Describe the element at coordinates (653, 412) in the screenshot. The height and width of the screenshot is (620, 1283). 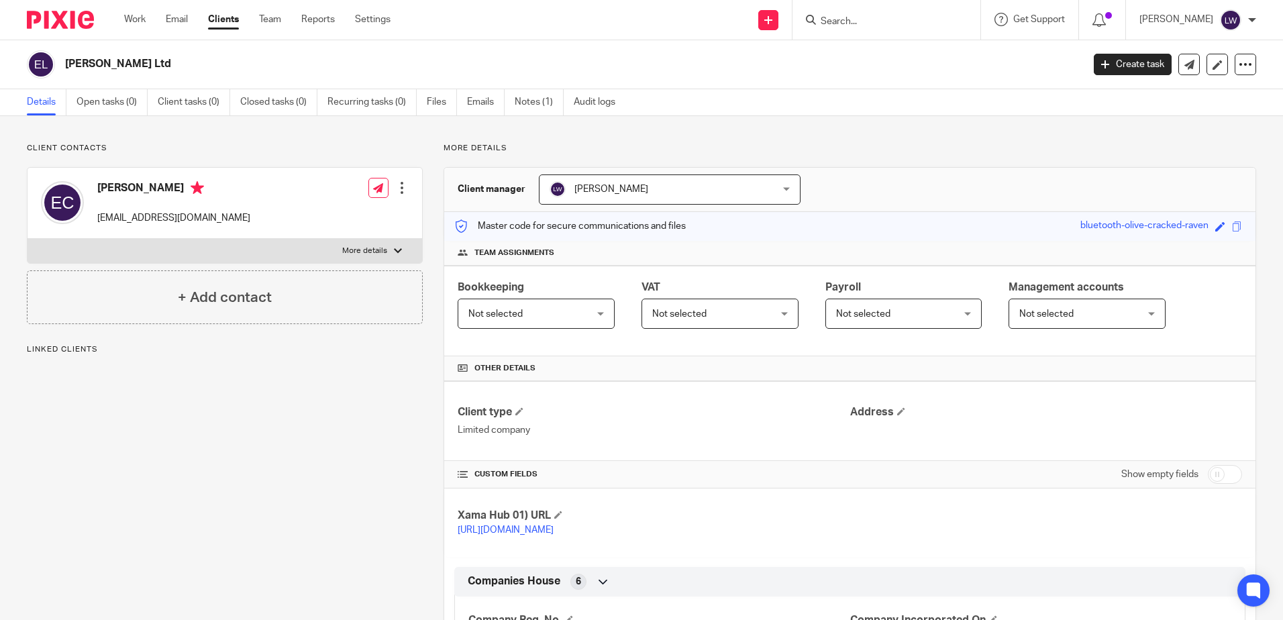
I see `h4: Client type` at that location.